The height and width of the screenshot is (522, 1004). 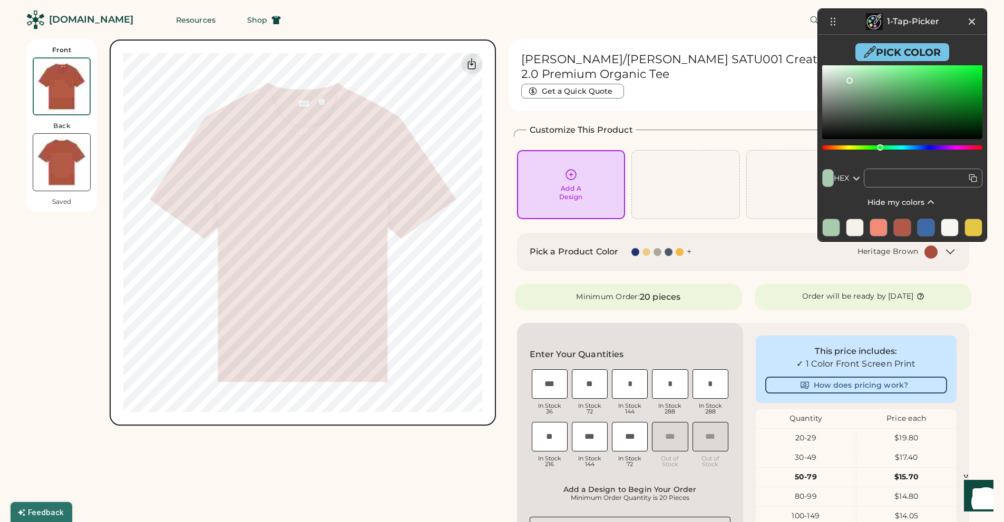 I want to click on button: Shop, so click(x=264, y=20).